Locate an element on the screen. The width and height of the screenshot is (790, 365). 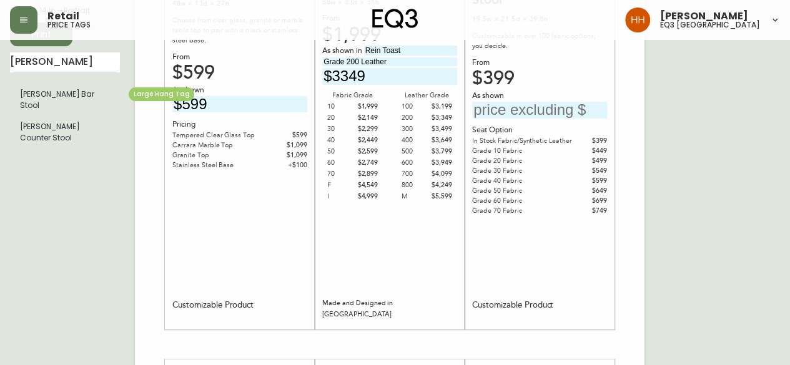
div: $3,199 is located at coordinates (439, 107).